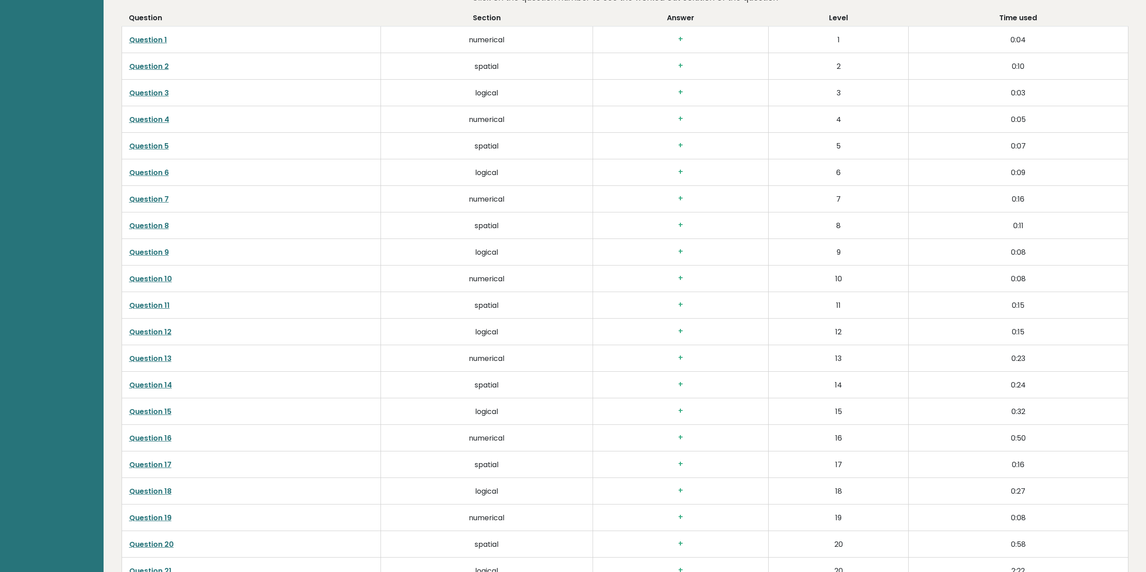 Image resolution: width=1146 pixels, height=572 pixels. What do you see at coordinates (838, 544) in the screenshot?
I see `td: 20` at bounding box center [838, 544].